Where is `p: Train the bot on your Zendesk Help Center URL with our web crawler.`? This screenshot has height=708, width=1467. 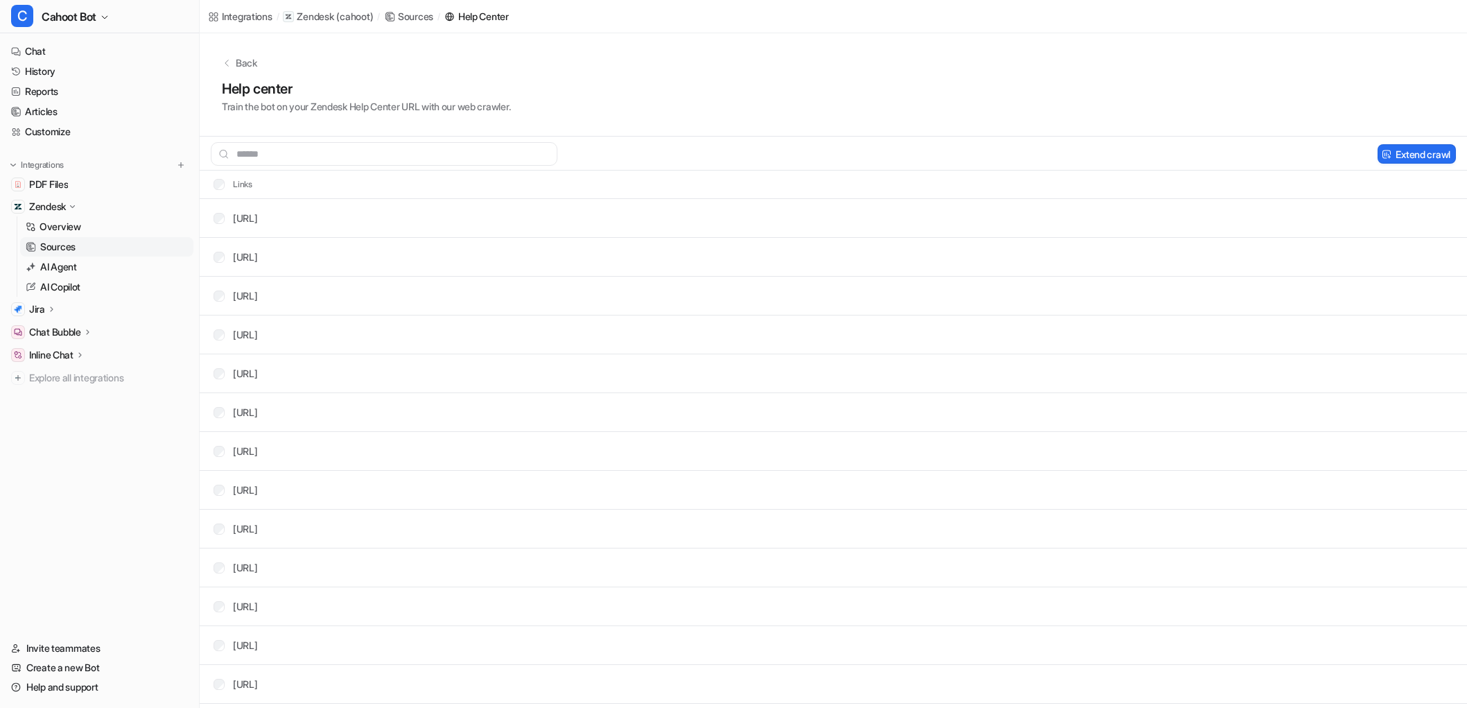
p: Train the bot on your Zendesk Help Center URL with our web crawler. is located at coordinates (366, 106).